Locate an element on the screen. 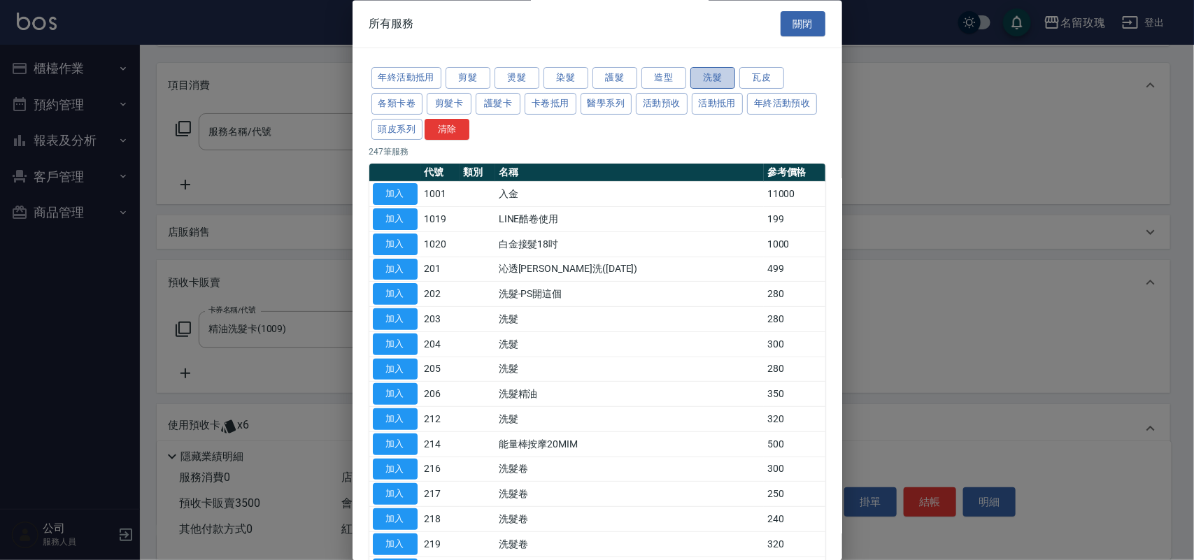 This screenshot has height=560, width=1194. td: 201 is located at coordinates (440, 270).